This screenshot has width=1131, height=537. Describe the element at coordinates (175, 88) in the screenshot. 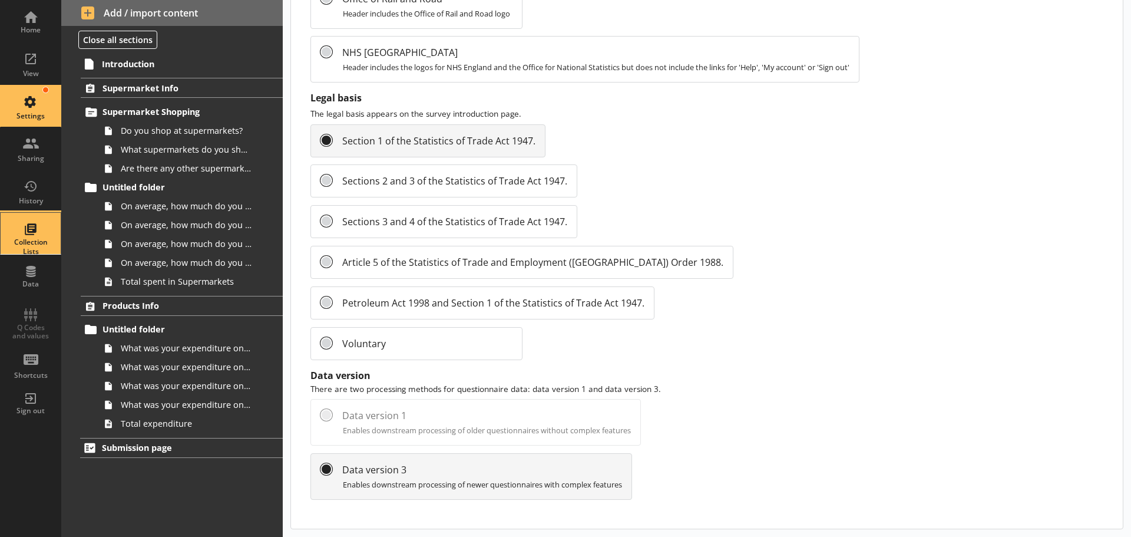

I see `span: Supermarket Info` at that location.